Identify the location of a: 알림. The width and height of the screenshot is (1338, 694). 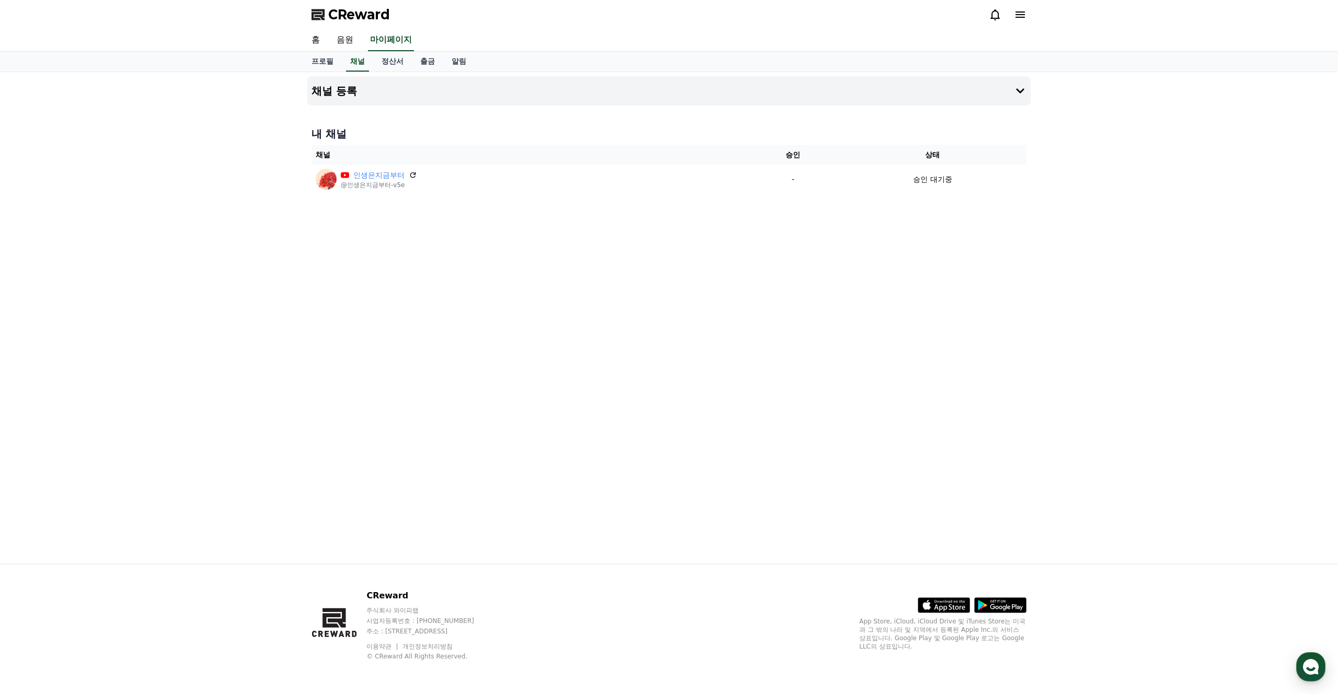
(459, 62).